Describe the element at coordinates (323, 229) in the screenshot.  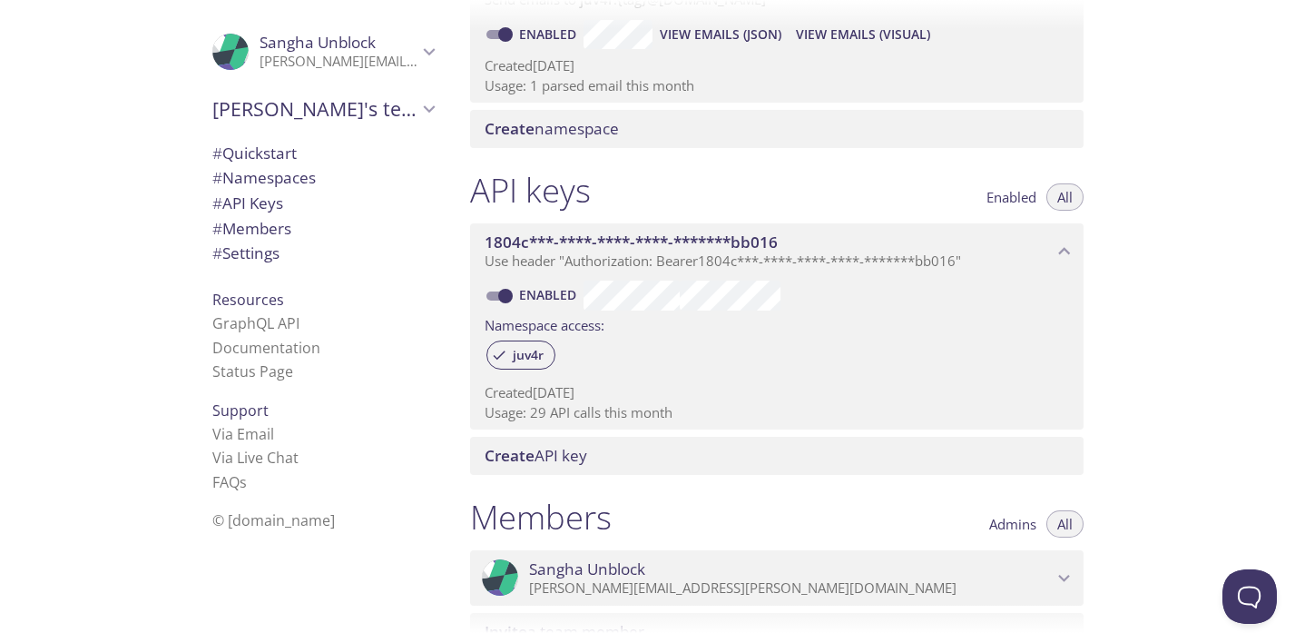
I see `div: Members` at that location.